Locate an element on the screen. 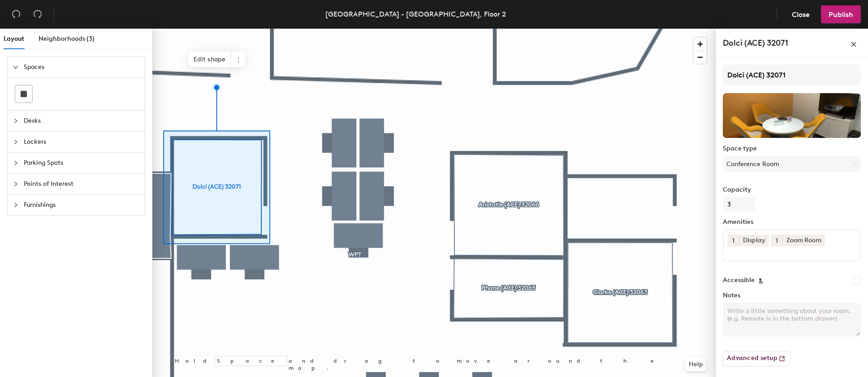 This screenshot has height=377, width=868. span: Points of Interest is located at coordinates (82, 184).